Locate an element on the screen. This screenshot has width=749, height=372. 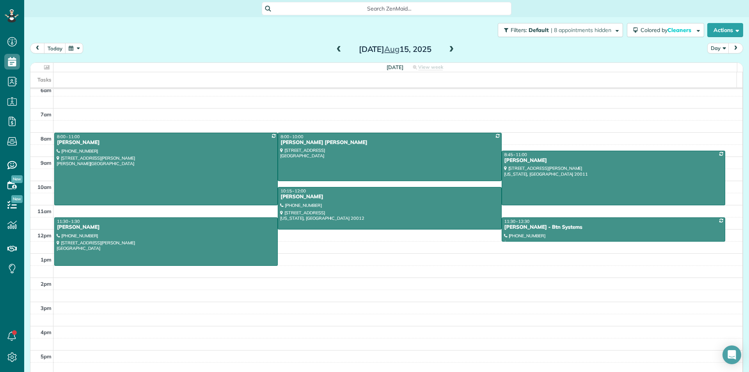
span: View week is located at coordinates (431, 67).